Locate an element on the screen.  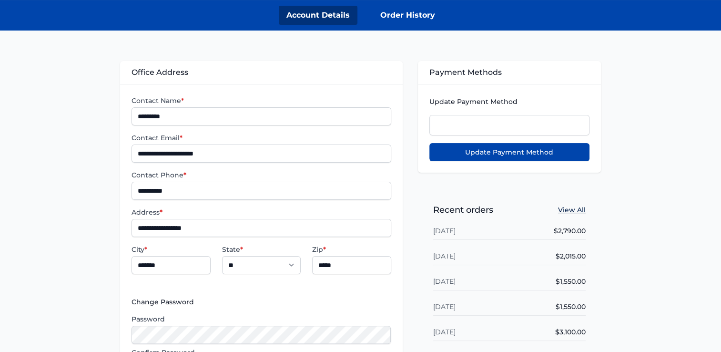
label: Contact Name is located at coordinates (261, 101).